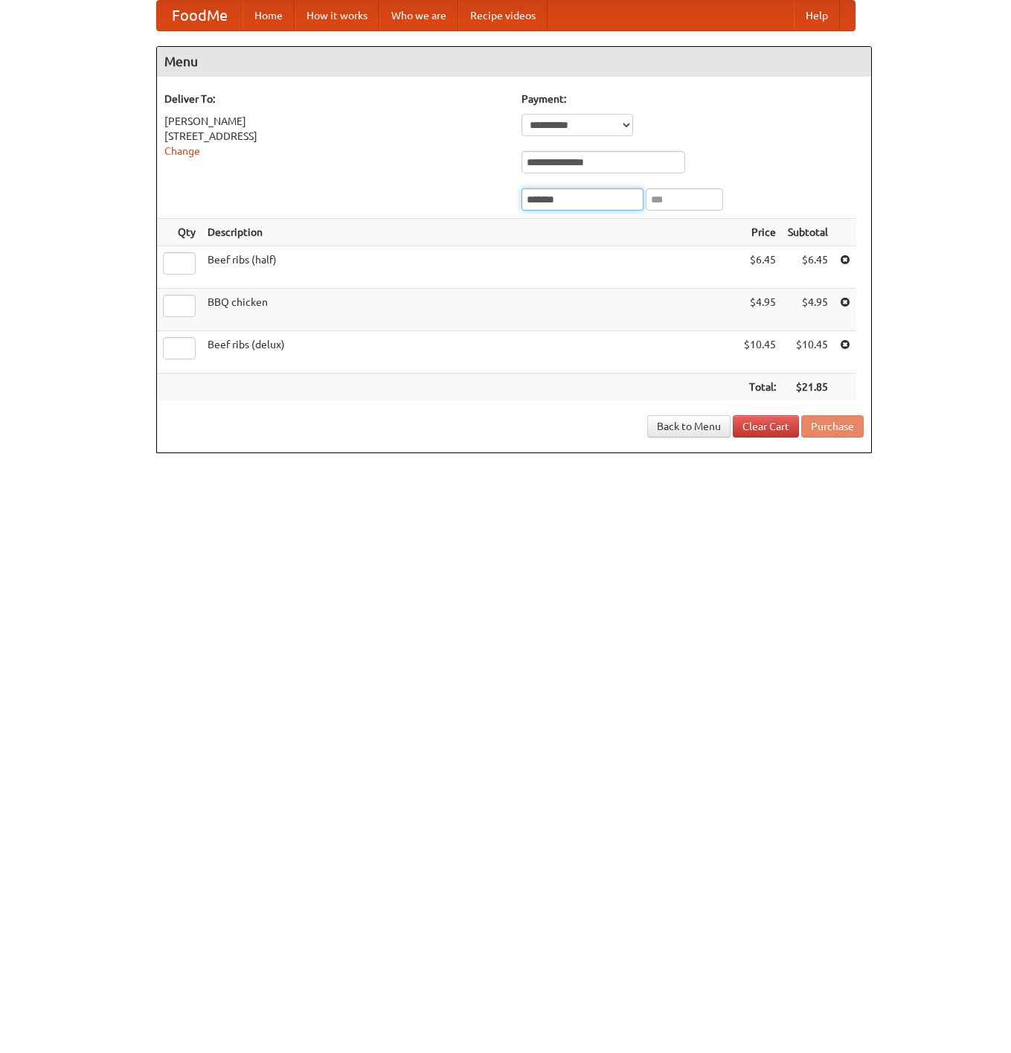 This screenshot has width=1011, height=1053. I want to click on a: Clear Cart, so click(766, 426).